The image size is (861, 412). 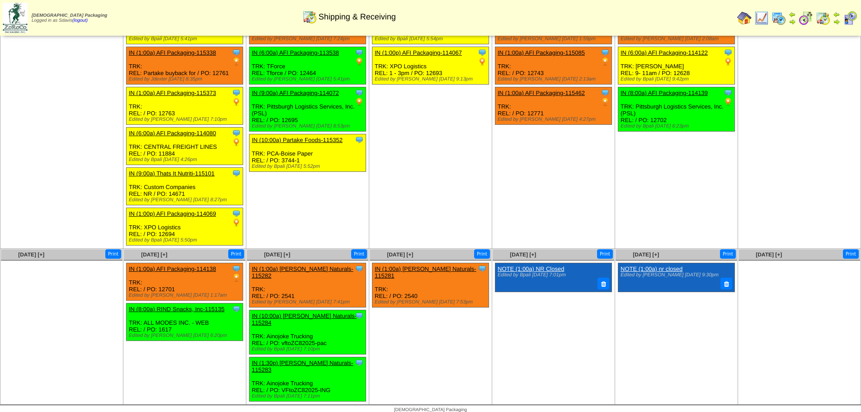 I want to click on div: TRK: Pittsburgh Logistics Services, Inc. (PSL) REL: / PO: 12702, so click(x=676, y=109).